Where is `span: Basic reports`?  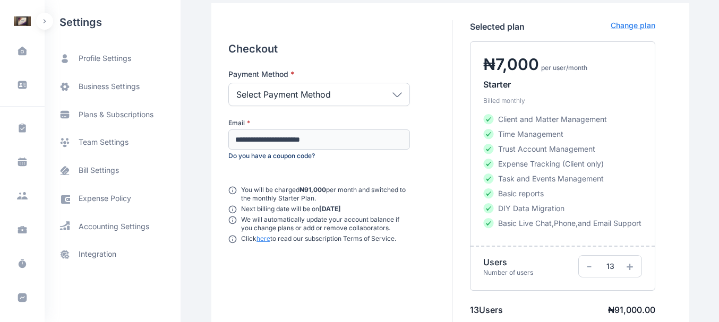
span: Basic reports is located at coordinates (521, 194).